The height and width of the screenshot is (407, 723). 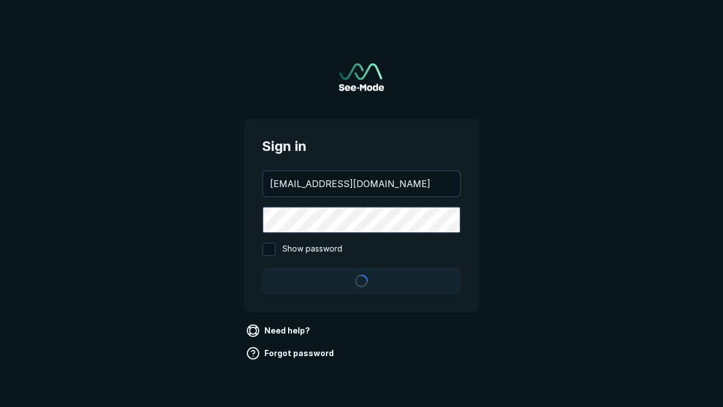 What do you see at coordinates (291, 353) in the screenshot?
I see `a: Forgot password` at bounding box center [291, 353].